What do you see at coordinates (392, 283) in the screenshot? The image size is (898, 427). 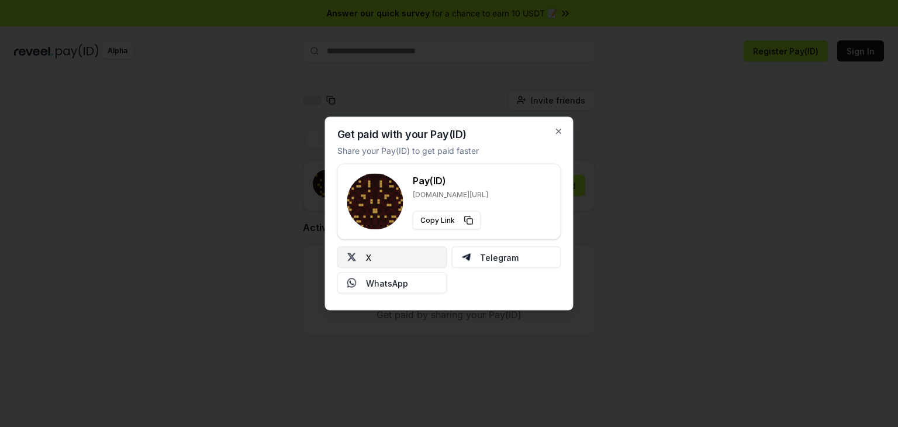 I see `button: WhatsApp` at bounding box center [392, 283].